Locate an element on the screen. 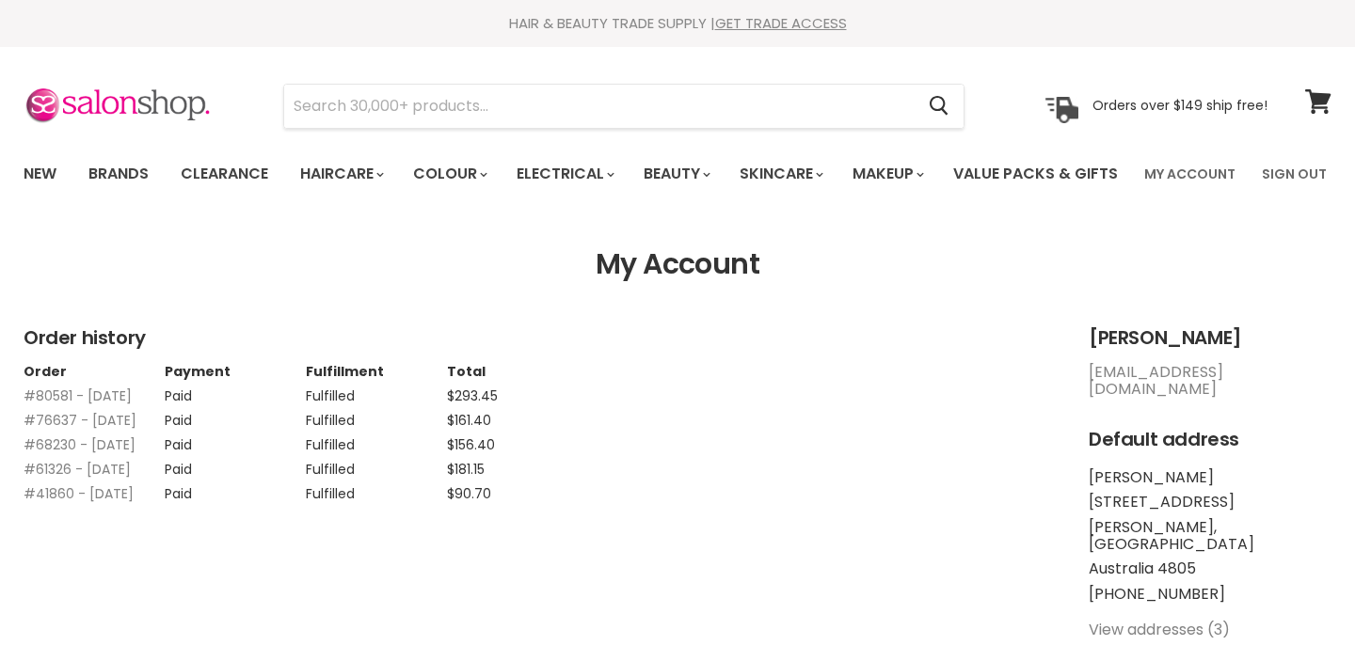 The height and width of the screenshot is (661, 1355). span: $161.40 is located at coordinates (469, 421).